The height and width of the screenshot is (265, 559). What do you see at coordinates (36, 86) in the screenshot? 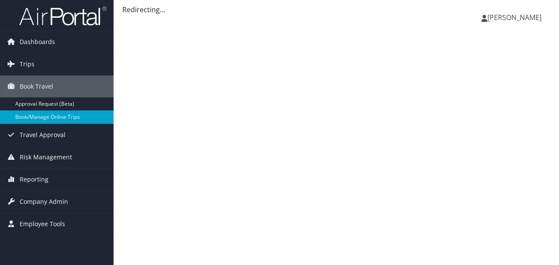
I see `span: Book Travel` at bounding box center [36, 86].